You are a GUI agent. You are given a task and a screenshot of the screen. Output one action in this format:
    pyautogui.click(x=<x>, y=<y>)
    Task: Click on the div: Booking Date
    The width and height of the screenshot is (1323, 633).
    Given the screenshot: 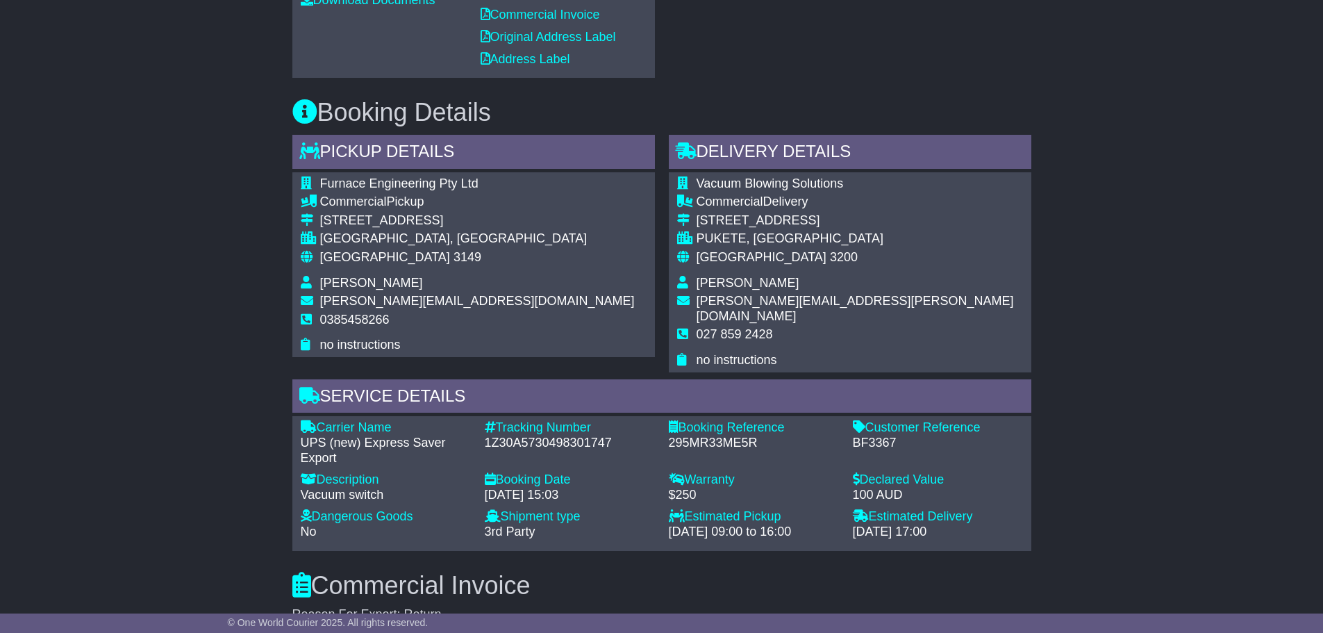 What is the action you would take?
    pyautogui.click(x=569, y=480)
    